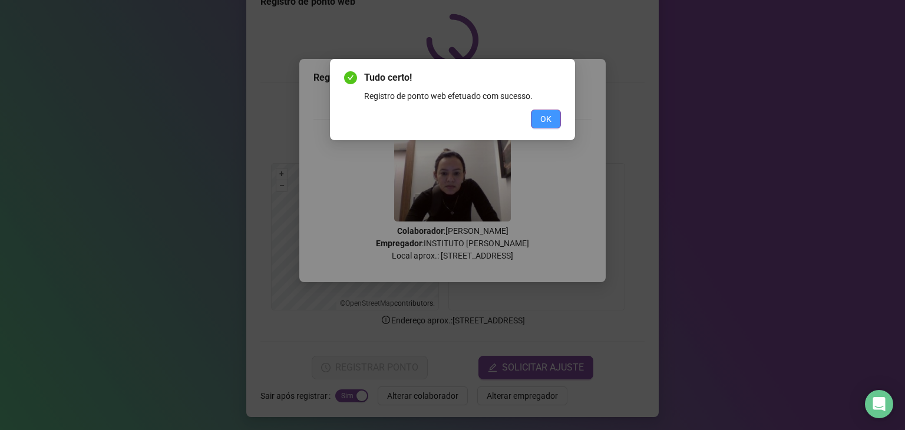 The image size is (905, 430). Describe the element at coordinates (545, 119) in the screenshot. I see `span: OK` at that location.